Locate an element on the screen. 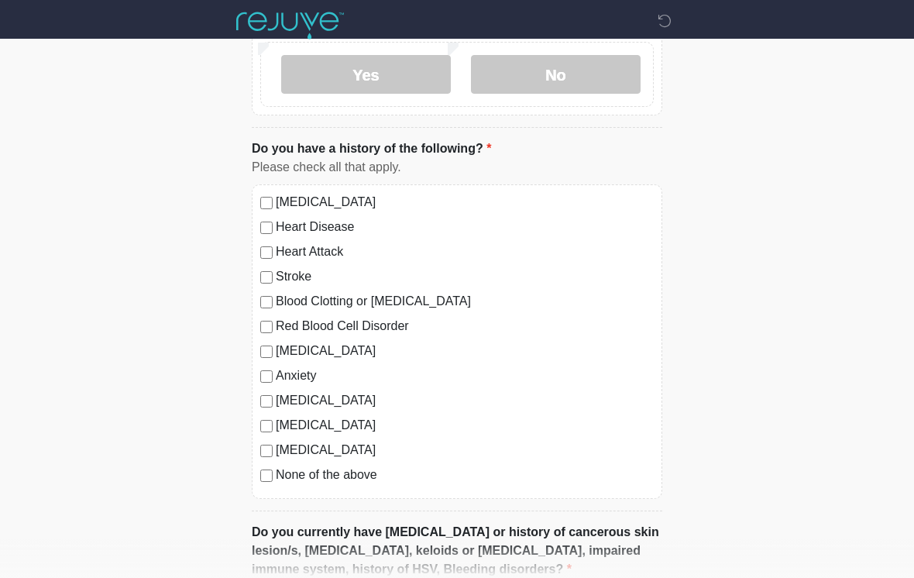  label: Stroke is located at coordinates (465, 277).